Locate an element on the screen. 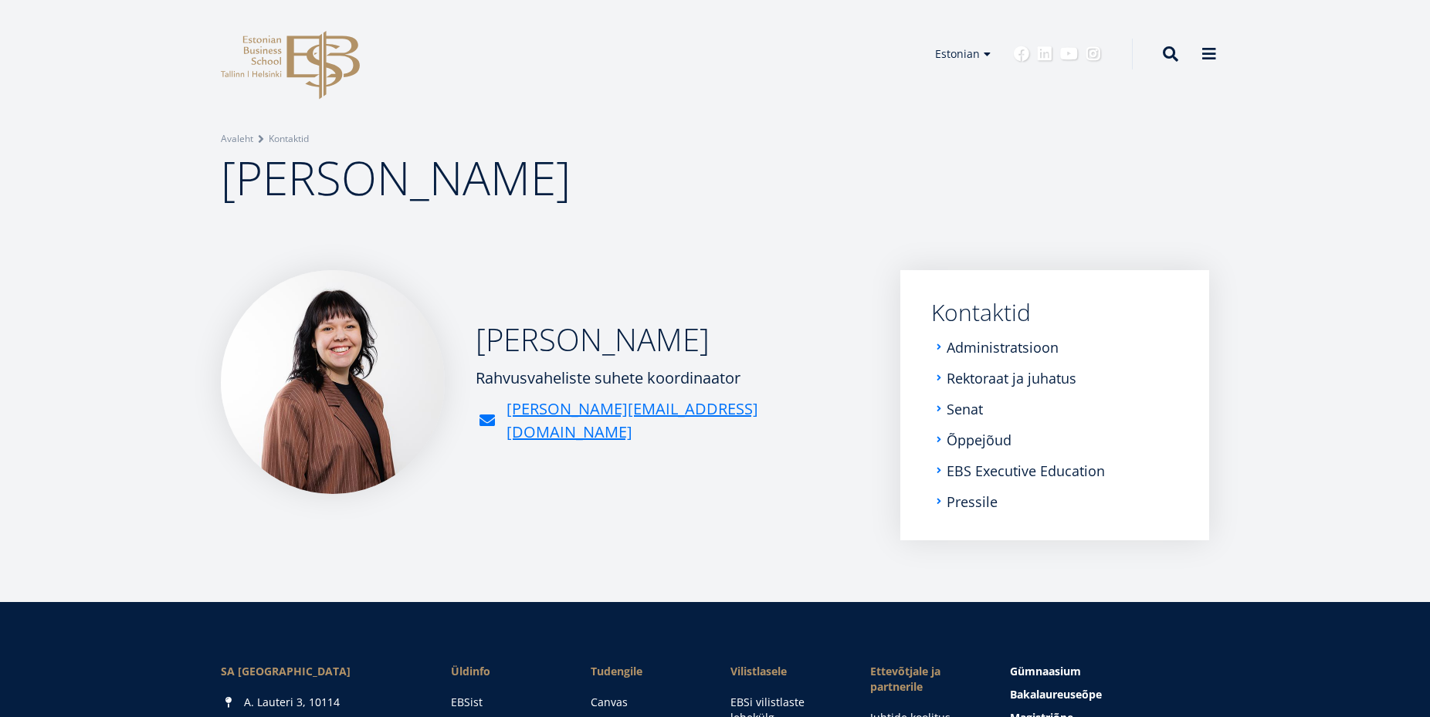  a: Administratsioon is located at coordinates (1002, 347).